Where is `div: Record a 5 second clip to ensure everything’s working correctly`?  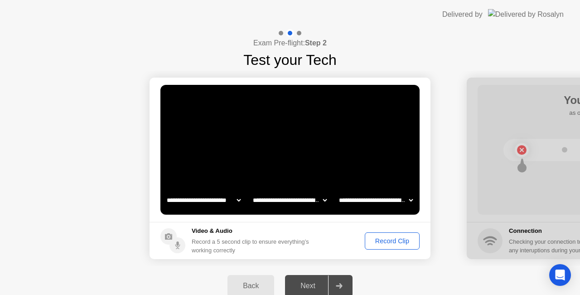
div: Record a 5 second clip to ensure everything’s working correctly is located at coordinates (252, 246).